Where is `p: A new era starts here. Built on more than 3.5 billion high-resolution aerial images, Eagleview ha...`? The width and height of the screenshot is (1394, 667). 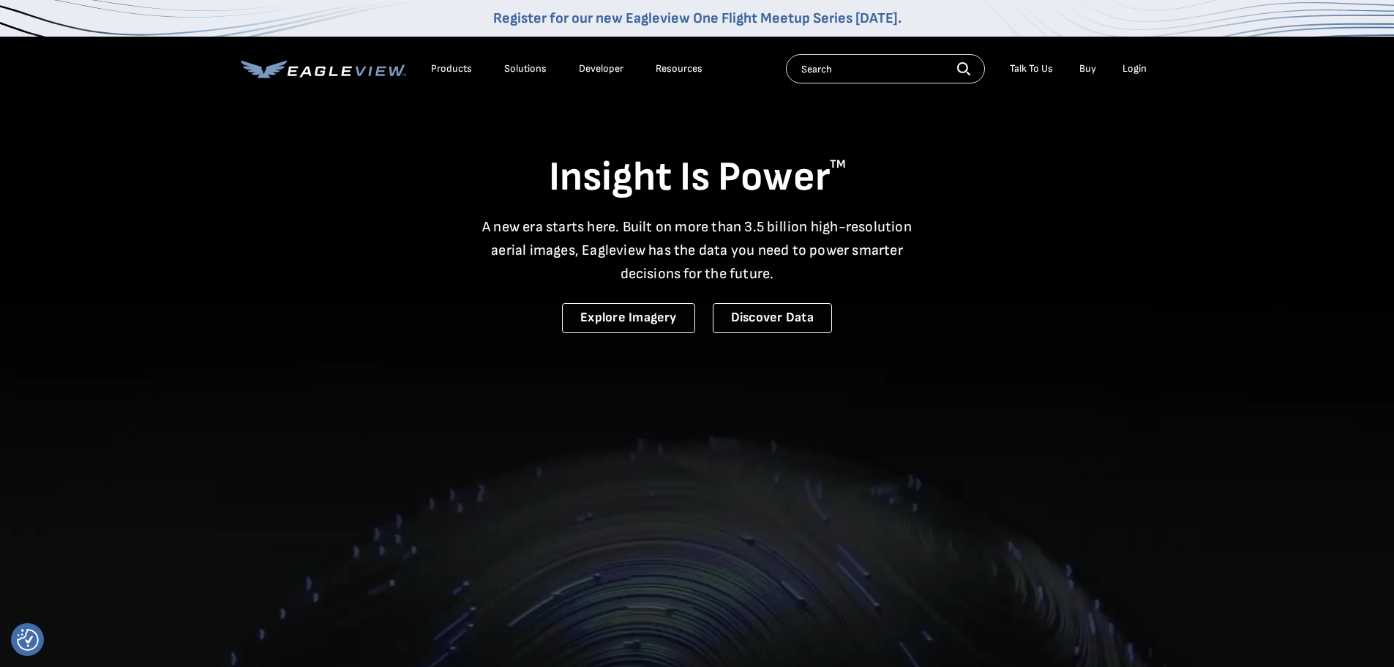 p: A new era starts here. Built on more than 3.5 billion high-resolution aerial images, Eagleview ha... is located at coordinates (697, 250).